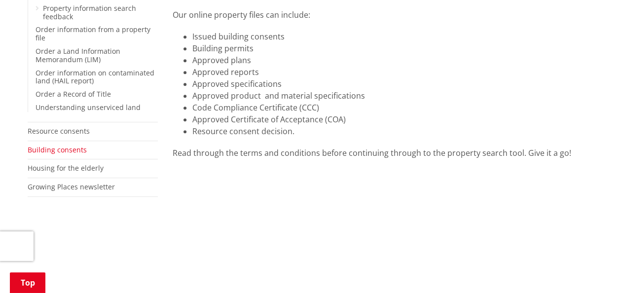  What do you see at coordinates (89, 12) in the screenshot?
I see `a: Property information search feedback` at bounding box center [89, 12].